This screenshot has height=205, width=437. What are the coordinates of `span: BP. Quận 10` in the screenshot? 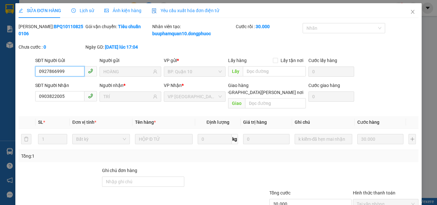 It's located at (194, 72).